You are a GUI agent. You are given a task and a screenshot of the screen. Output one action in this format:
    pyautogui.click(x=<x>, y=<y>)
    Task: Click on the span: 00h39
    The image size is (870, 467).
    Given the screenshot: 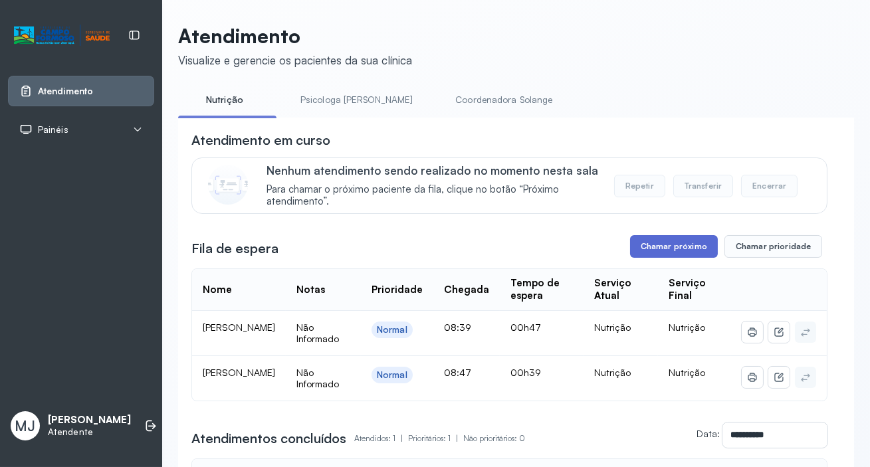 What is the action you would take?
    pyautogui.click(x=526, y=372)
    